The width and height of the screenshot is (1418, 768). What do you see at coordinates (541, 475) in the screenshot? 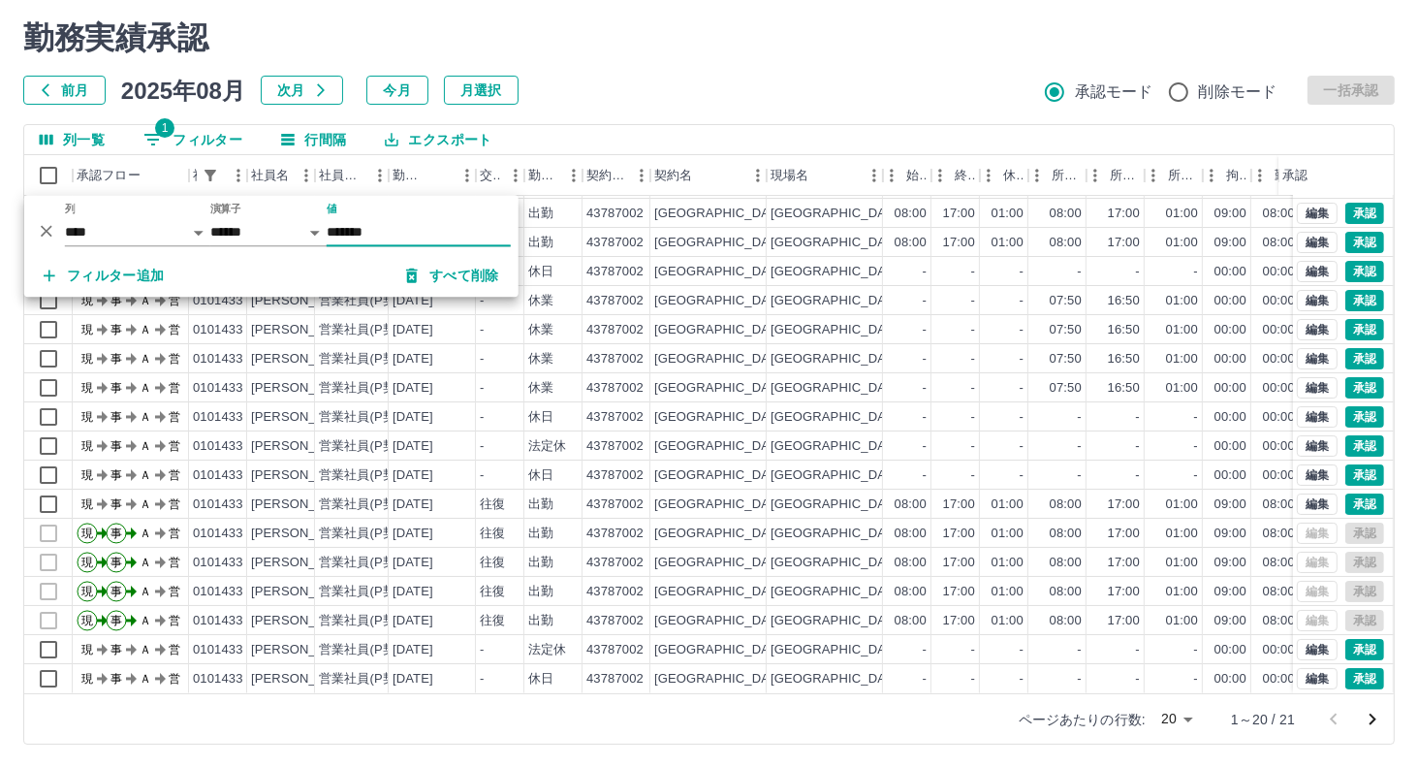
I see `div: 休日` at bounding box center [541, 475].